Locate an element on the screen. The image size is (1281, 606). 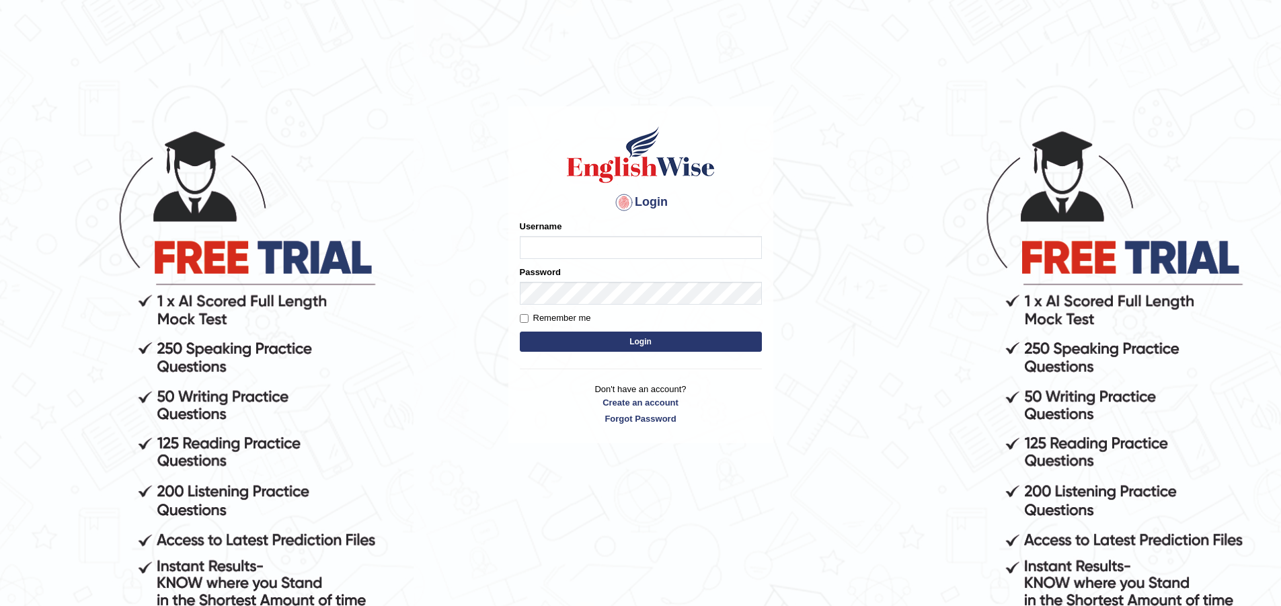
label: Remember me is located at coordinates (555, 318).